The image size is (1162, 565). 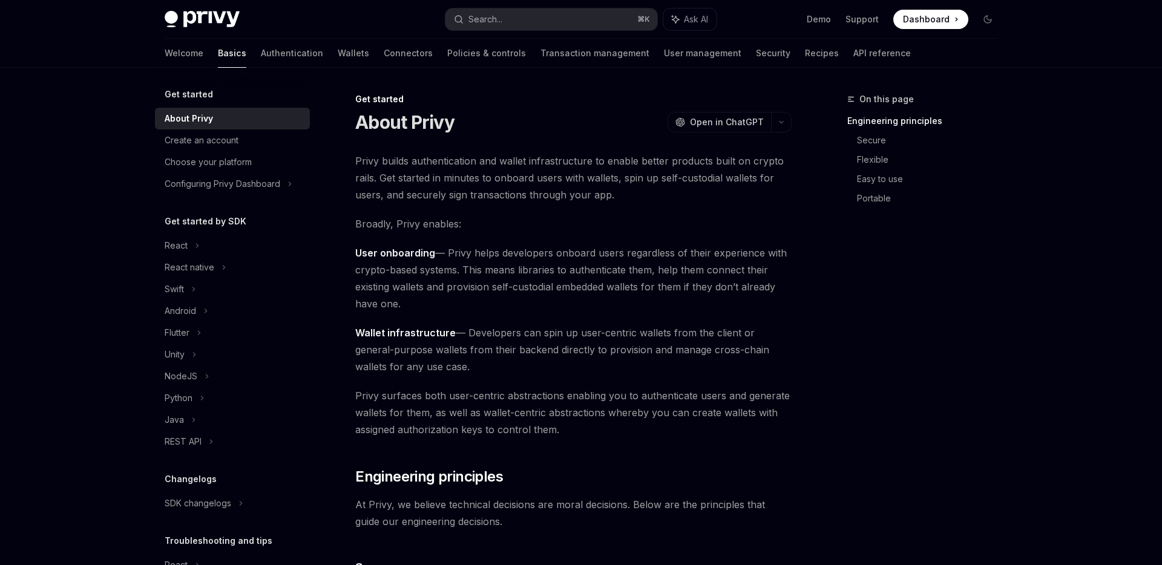 What do you see at coordinates (573, 99) in the screenshot?
I see `div: Get started` at bounding box center [573, 99].